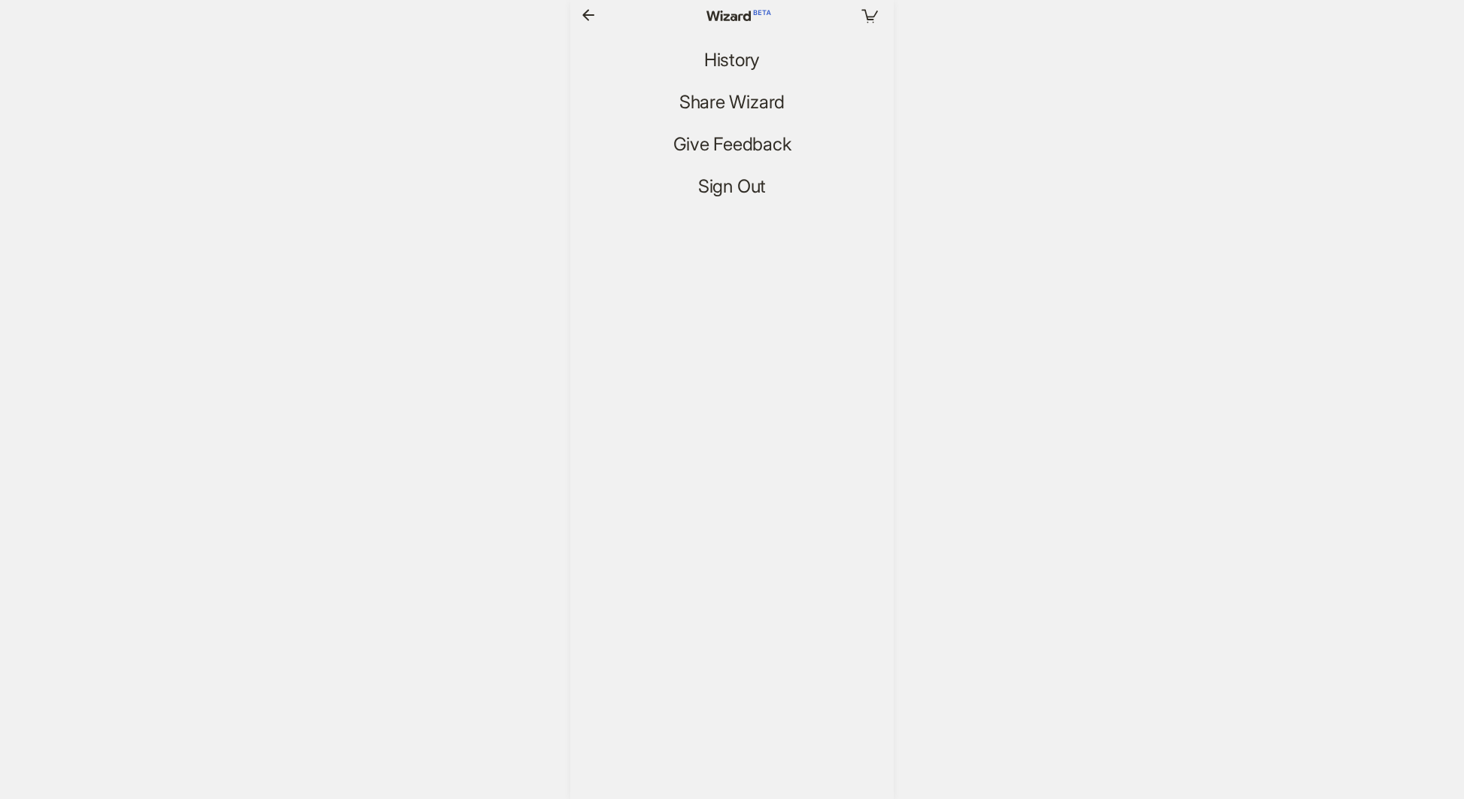 This screenshot has height=799, width=1464. Describe the element at coordinates (732, 102) in the screenshot. I see `span: Share Wizard` at that location.